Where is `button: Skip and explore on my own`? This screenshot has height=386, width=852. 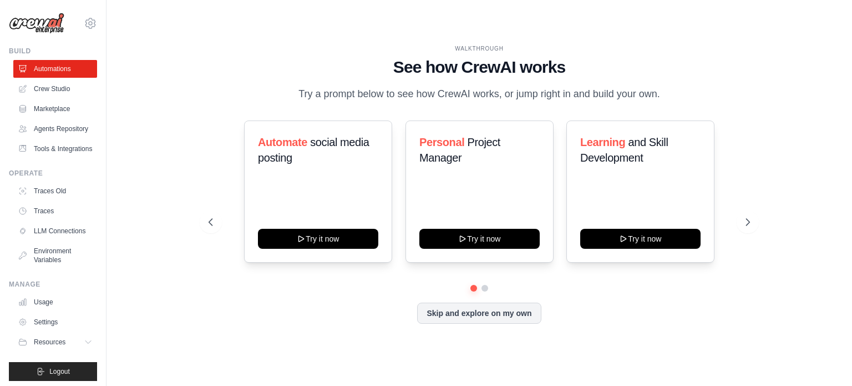
button: Skip and explore on my own is located at coordinates (479, 313).